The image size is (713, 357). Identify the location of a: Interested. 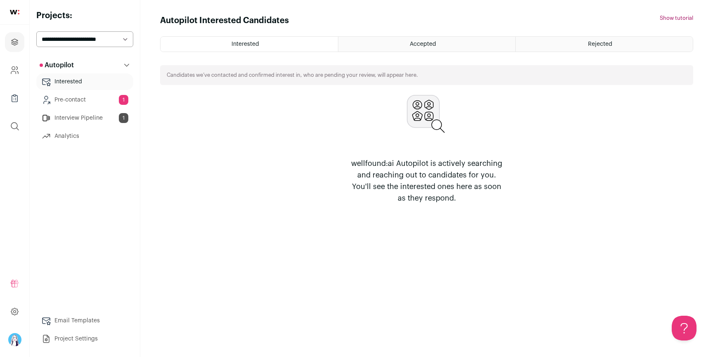
(85, 82).